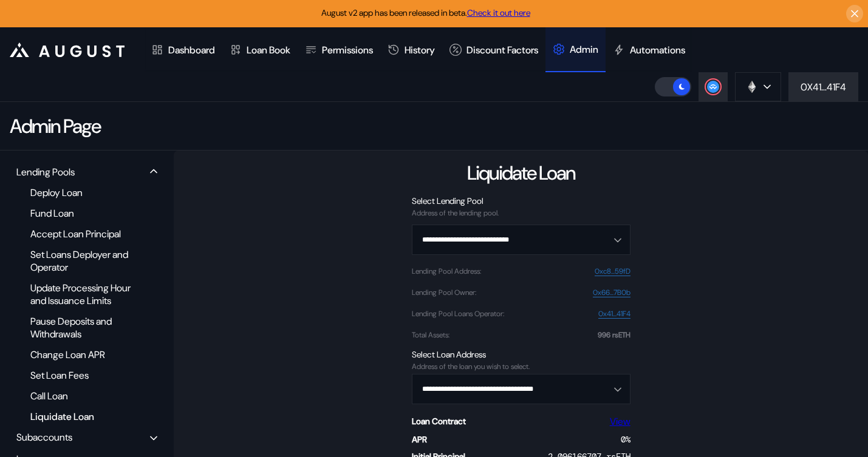 The width and height of the screenshot is (868, 457). Describe the element at coordinates (458, 314) in the screenshot. I see `div: Lending Pool Loans Operator :` at that location.